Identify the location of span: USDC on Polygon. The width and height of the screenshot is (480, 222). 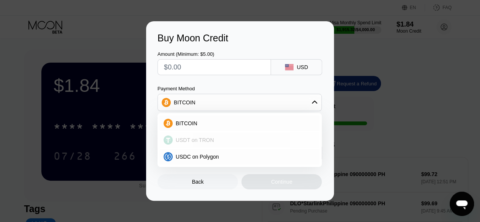
(197, 157).